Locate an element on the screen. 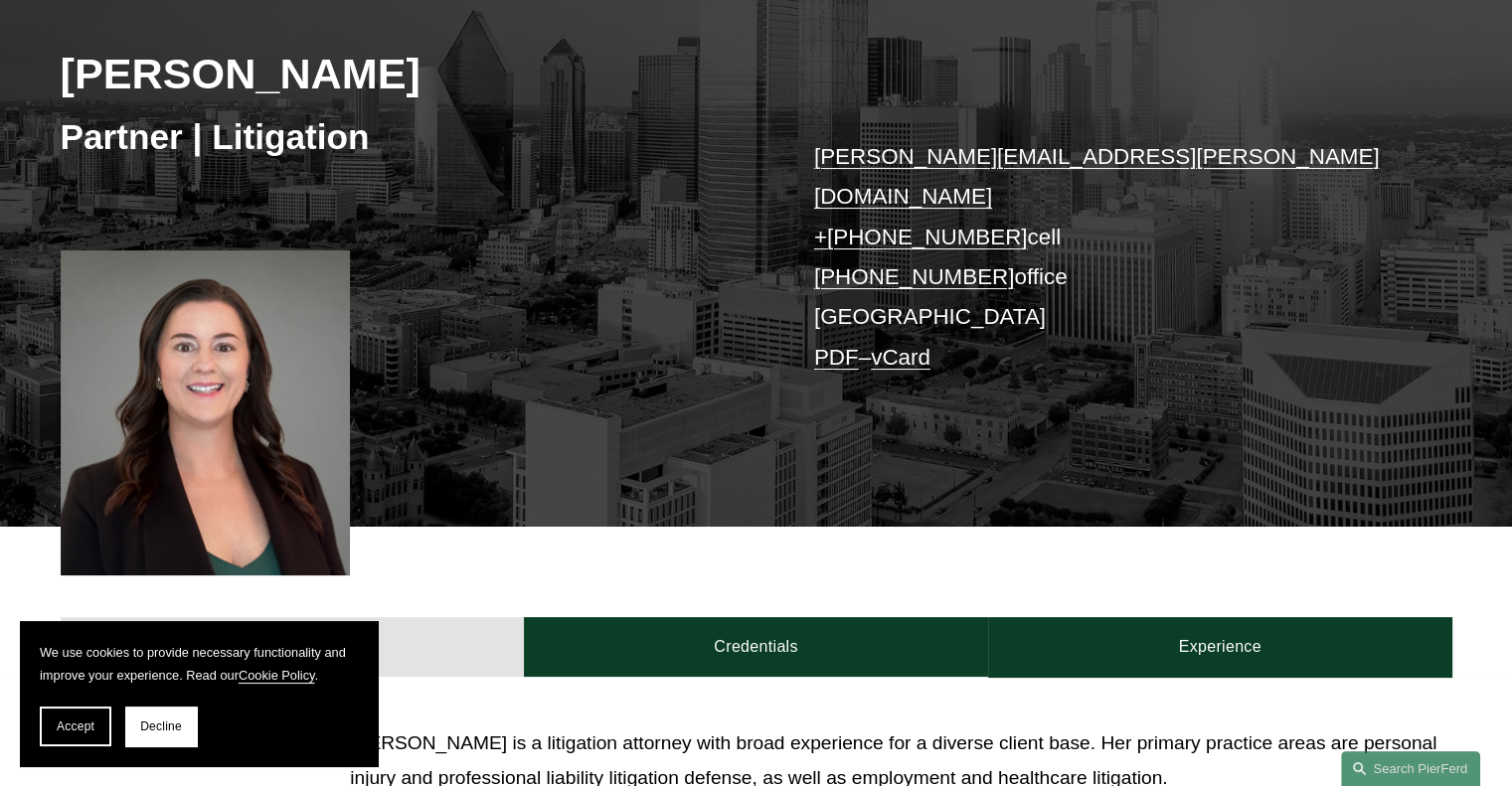 This screenshot has height=786, width=1512. button: Accept is located at coordinates (76, 726).